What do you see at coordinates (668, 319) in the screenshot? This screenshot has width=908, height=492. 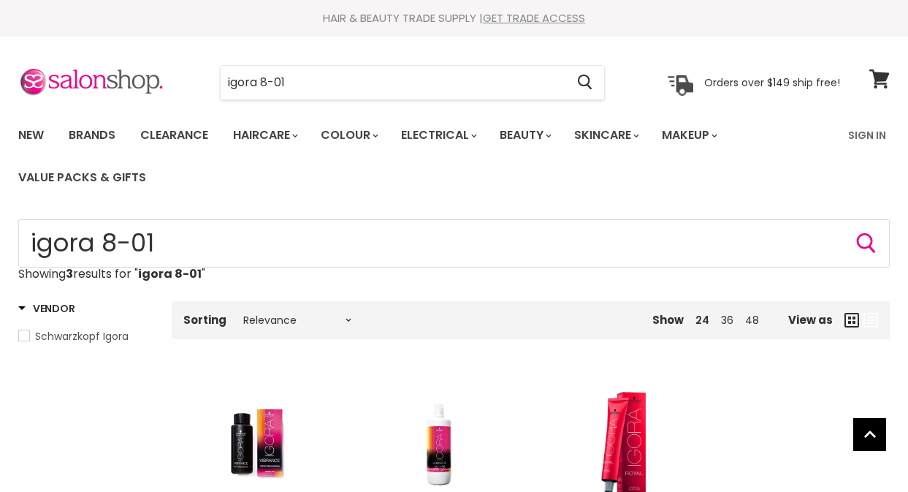 I see `span: Show` at bounding box center [668, 319].